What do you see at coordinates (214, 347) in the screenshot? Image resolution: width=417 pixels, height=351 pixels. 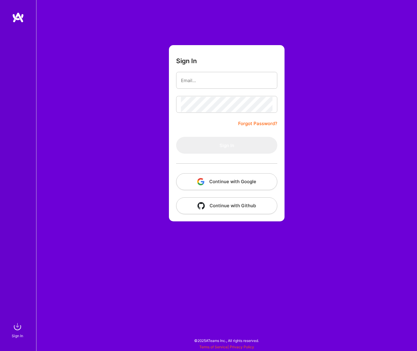 I see `a: Terms of Service` at bounding box center [214, 347].